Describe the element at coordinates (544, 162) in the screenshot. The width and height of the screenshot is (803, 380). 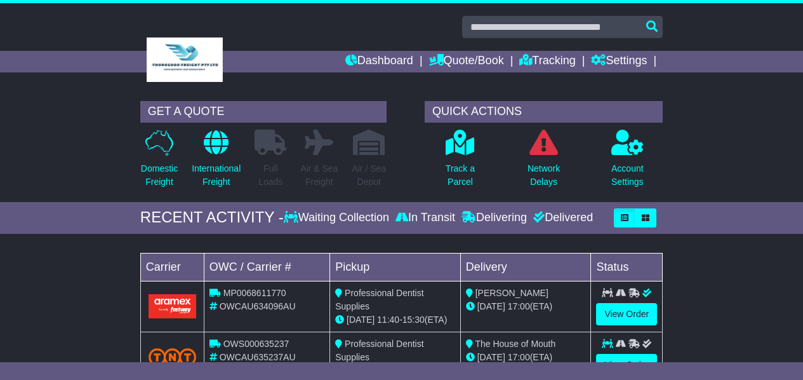
I see `a: NetworkDelays` at that location.